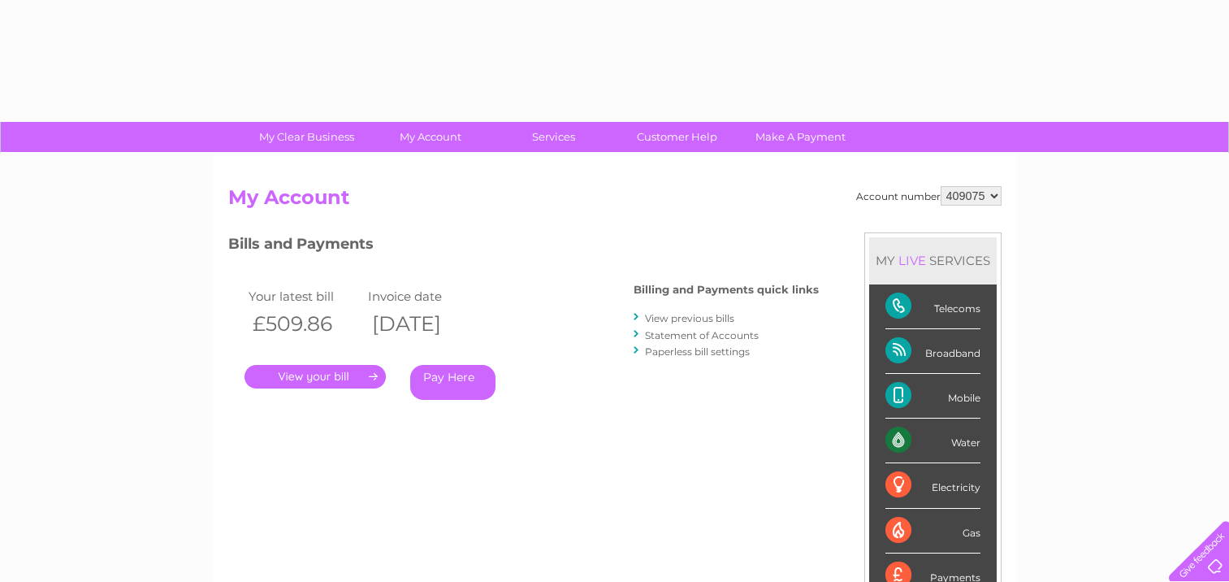 Image resolution: width=1229 pixels, height=582 pixels. What do you see at coordinates (523, 246) in the screenshot?
I see `h3: Bills and Payments` at bounding box center [523, 246].